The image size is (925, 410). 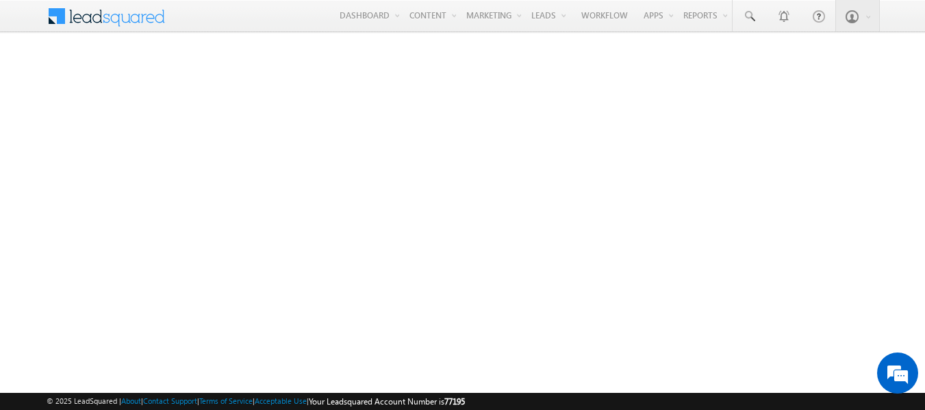 What do you see at coordinates (281, 401) in the screenshot?
I see `a: Acceptable Use` at bounding box center [281, 401].